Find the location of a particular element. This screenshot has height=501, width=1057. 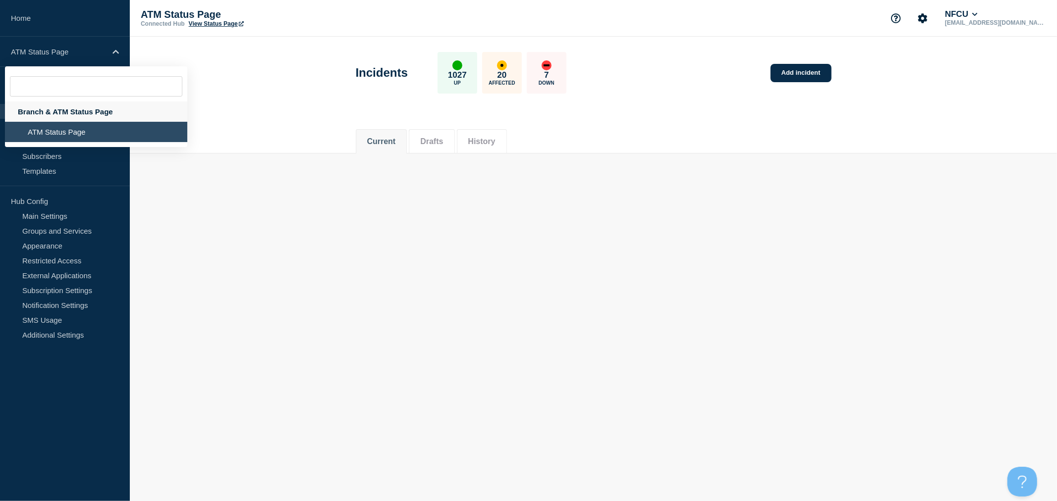

button: Account settings is located at coordinates (922, 18).